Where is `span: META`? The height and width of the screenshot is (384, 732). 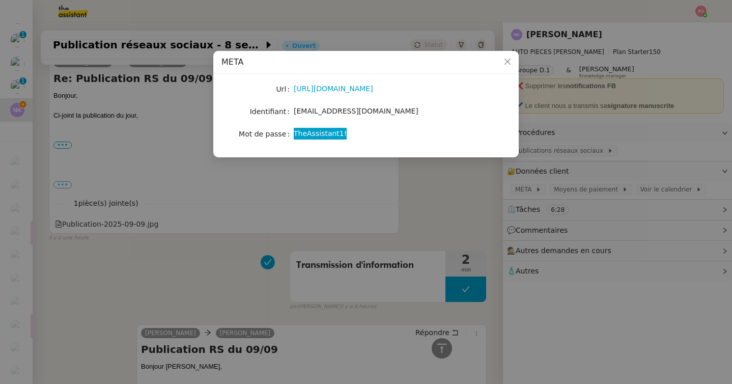
span: META is located at coordinates (232, 62).